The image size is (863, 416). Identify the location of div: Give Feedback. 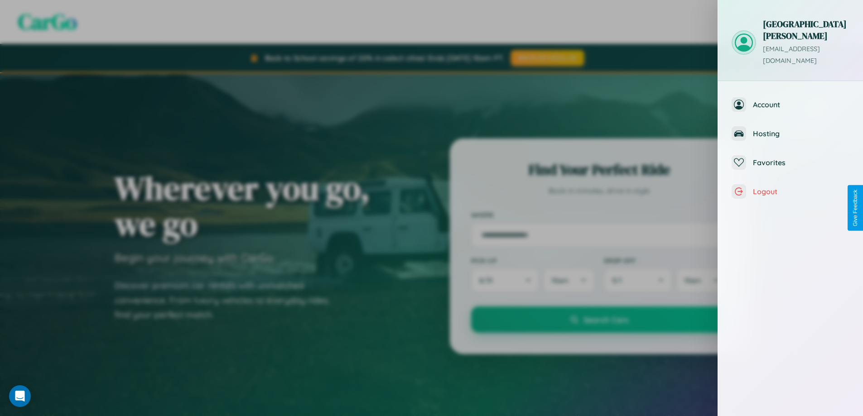
(856, 208).